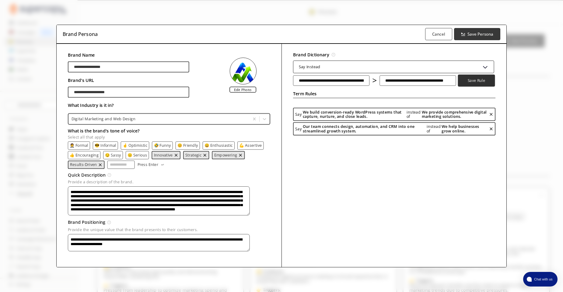 The width and height of the screenshot is (563, 292). I want to click on p: Select all that apply, so click(169, 137).